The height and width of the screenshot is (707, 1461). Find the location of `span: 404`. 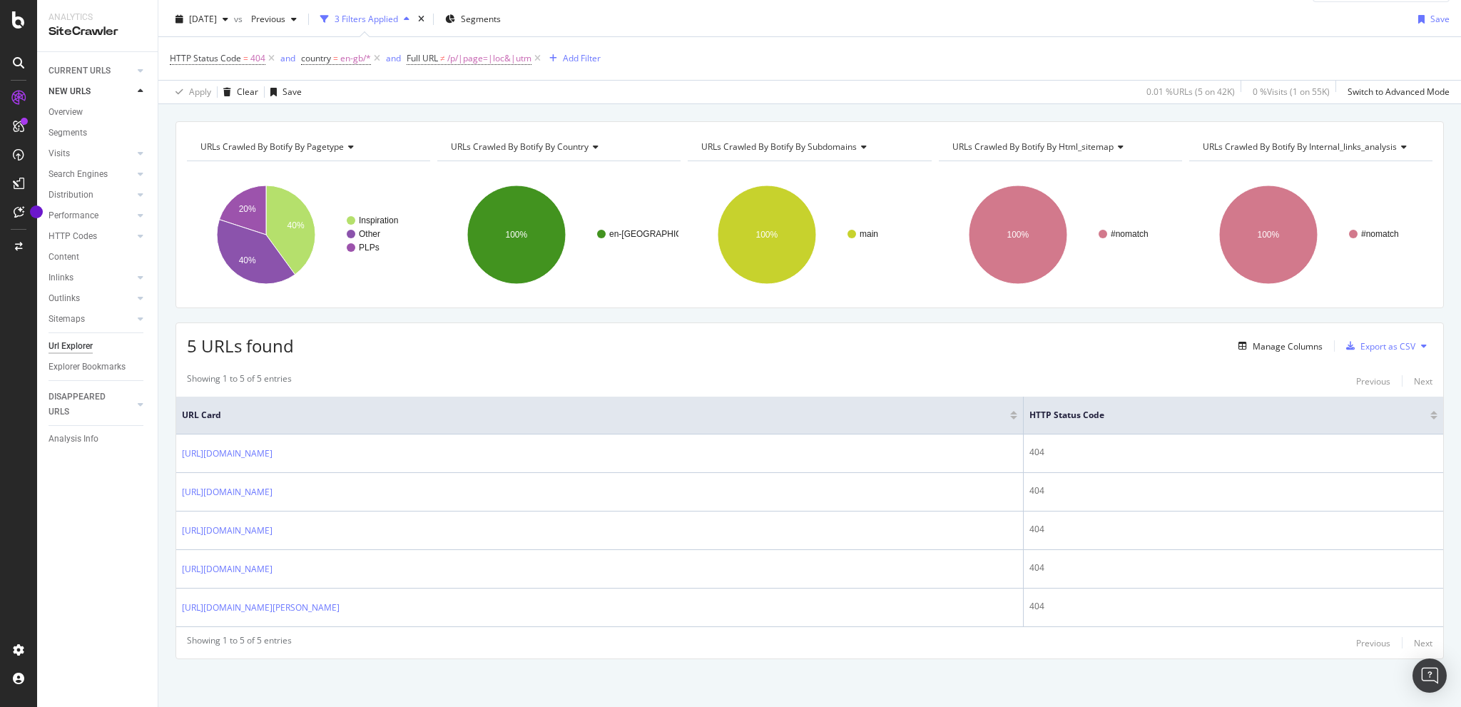

span: 404 is located at coordinates (258, 59).